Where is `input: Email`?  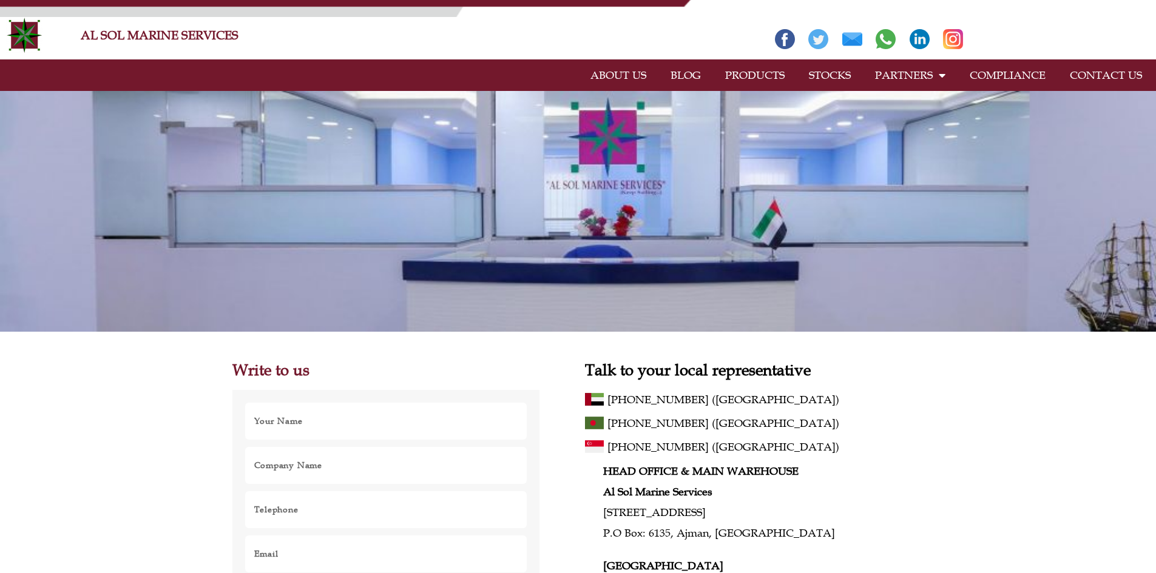 input: Email is located at coordinates (386, 554).